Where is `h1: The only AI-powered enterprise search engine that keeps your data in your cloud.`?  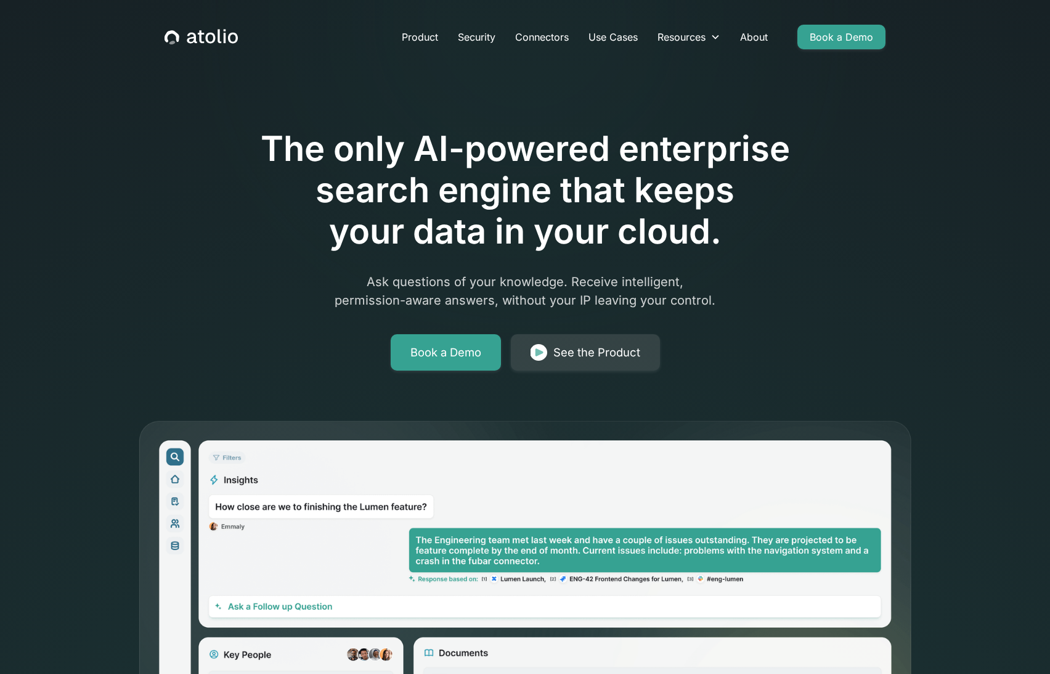
h1: The only AI-powered enterprise search engine that keeps your data in your cloud. is located at coordinates (525, 190).